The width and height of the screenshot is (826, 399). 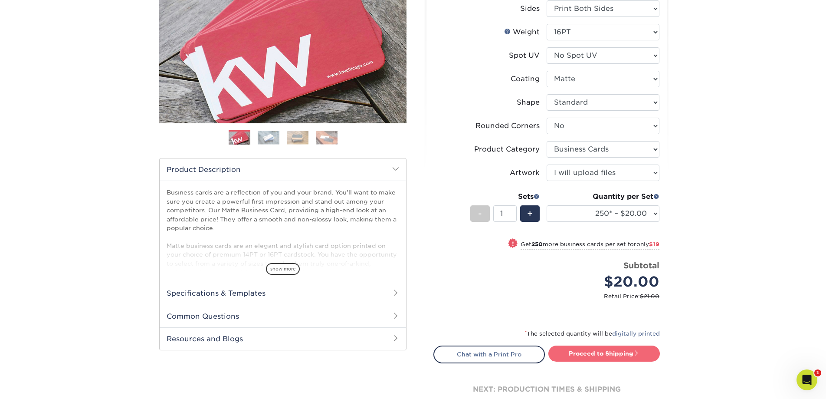 What do you see at coordinates (636, 333) in the screenshot?
I see `a: digitally printed` at bounding box center [636, 333].